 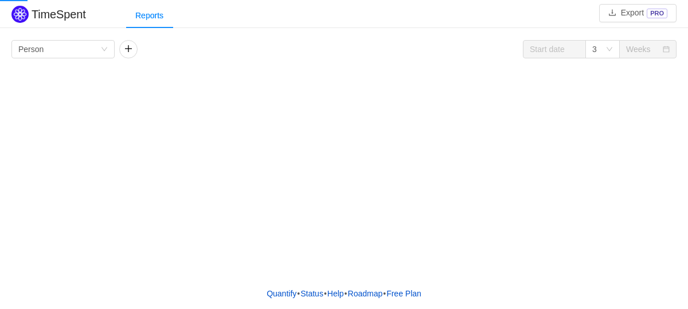 What do you see at coordinates (312, 294) in the screenshot?
I see `a: Status` at bounding box center [312, 294].